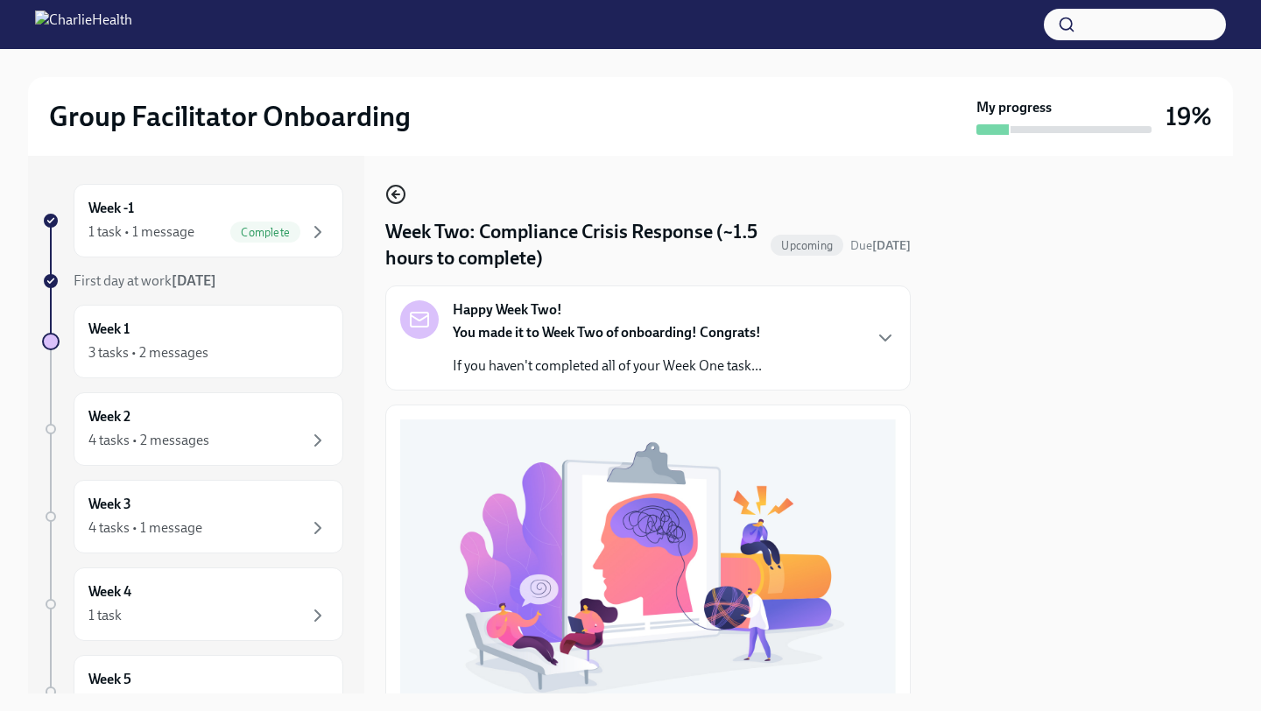 This screenshot has width=1261, height=711. Describe the element at coordinates (145, 280) in the screenshot. I see `span: First day at work` at that location.